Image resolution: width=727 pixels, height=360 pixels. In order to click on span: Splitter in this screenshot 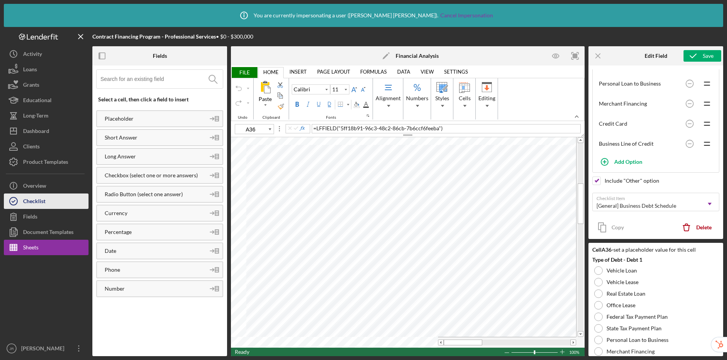, I will do `click(279, 129)`.